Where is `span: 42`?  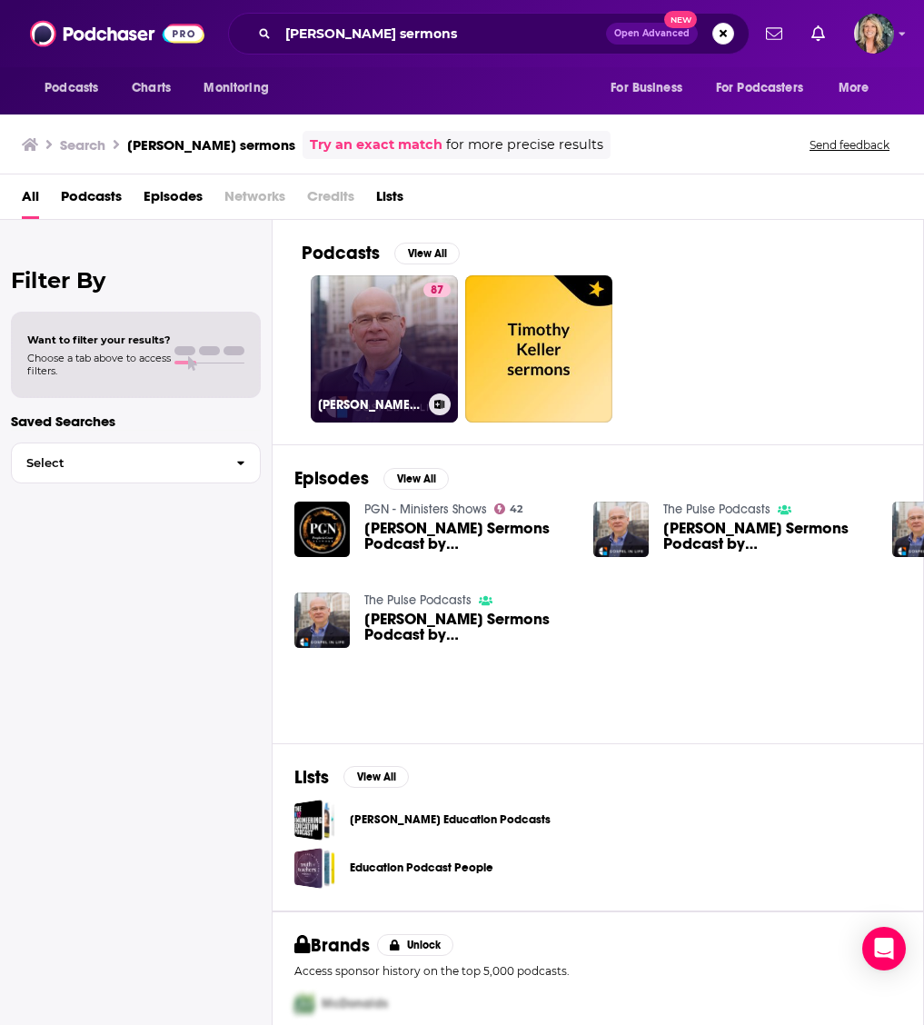 span: 42 is located at coordinates (516, 509).